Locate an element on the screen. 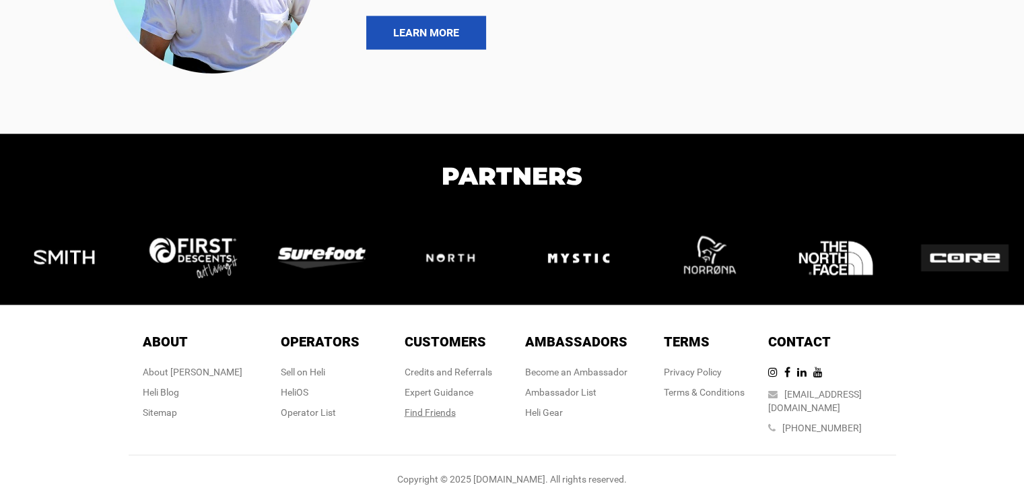 The image size is (1024, 492). div: Operator List is located at coordinates (320, 412).